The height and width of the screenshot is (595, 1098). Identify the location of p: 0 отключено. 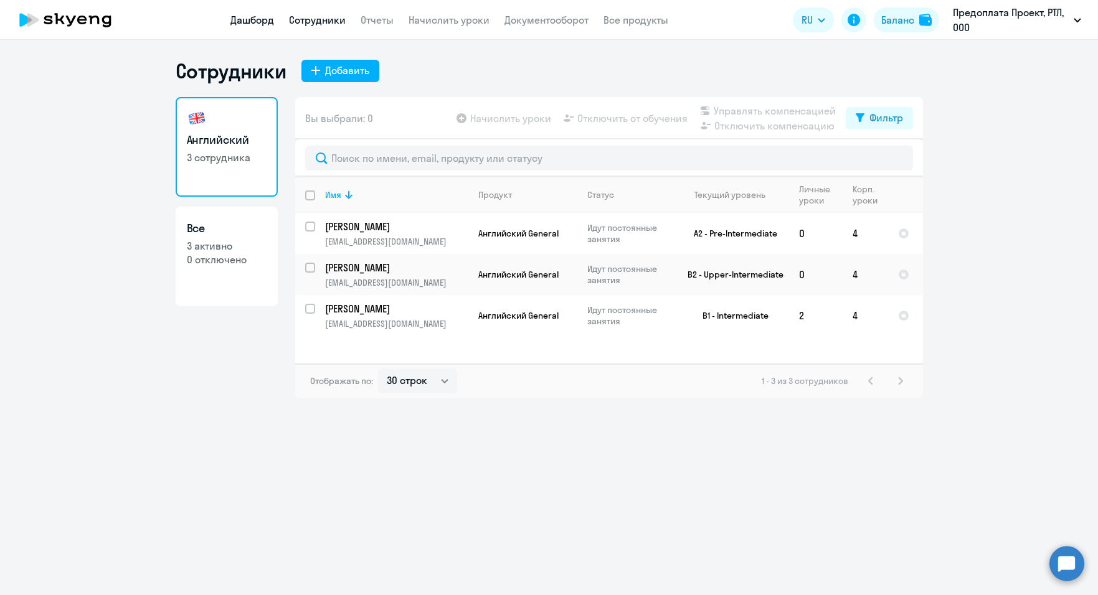
(227, 260).